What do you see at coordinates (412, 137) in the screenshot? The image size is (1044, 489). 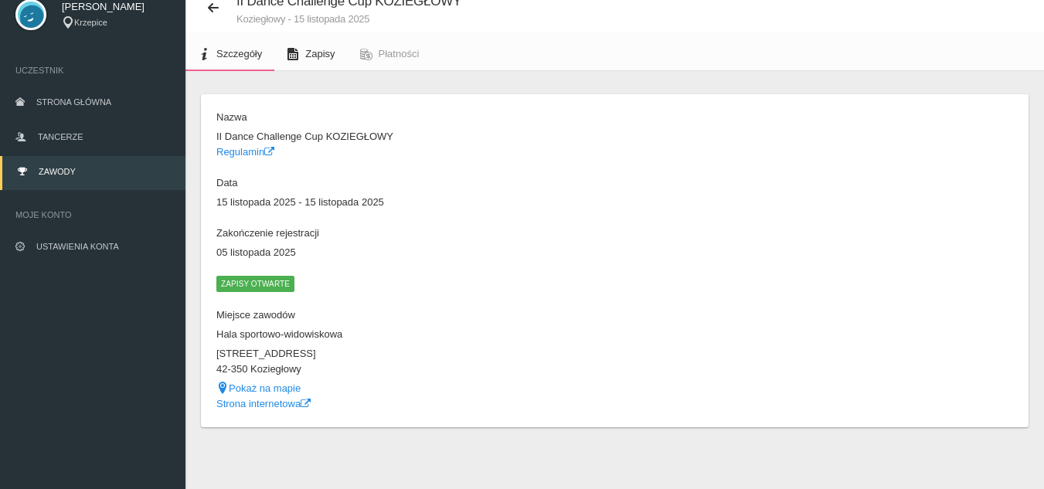 I see `dd: II Dance Challenge Cup KOZIEGŁOWY` at bounding box center [412, 137].